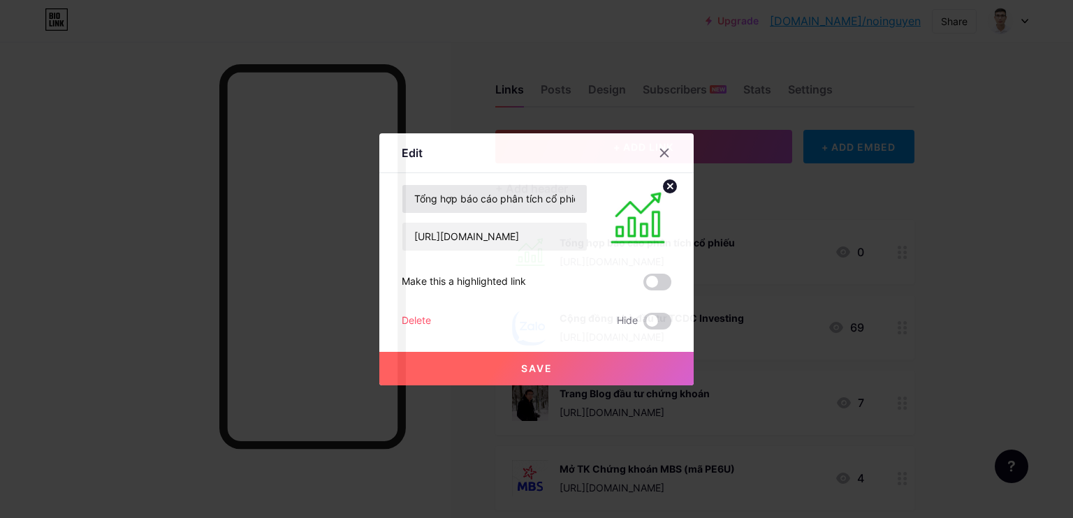  Describe the element at coordinates (627, 321) in the screenshot. I see `span: Hide` at that location.